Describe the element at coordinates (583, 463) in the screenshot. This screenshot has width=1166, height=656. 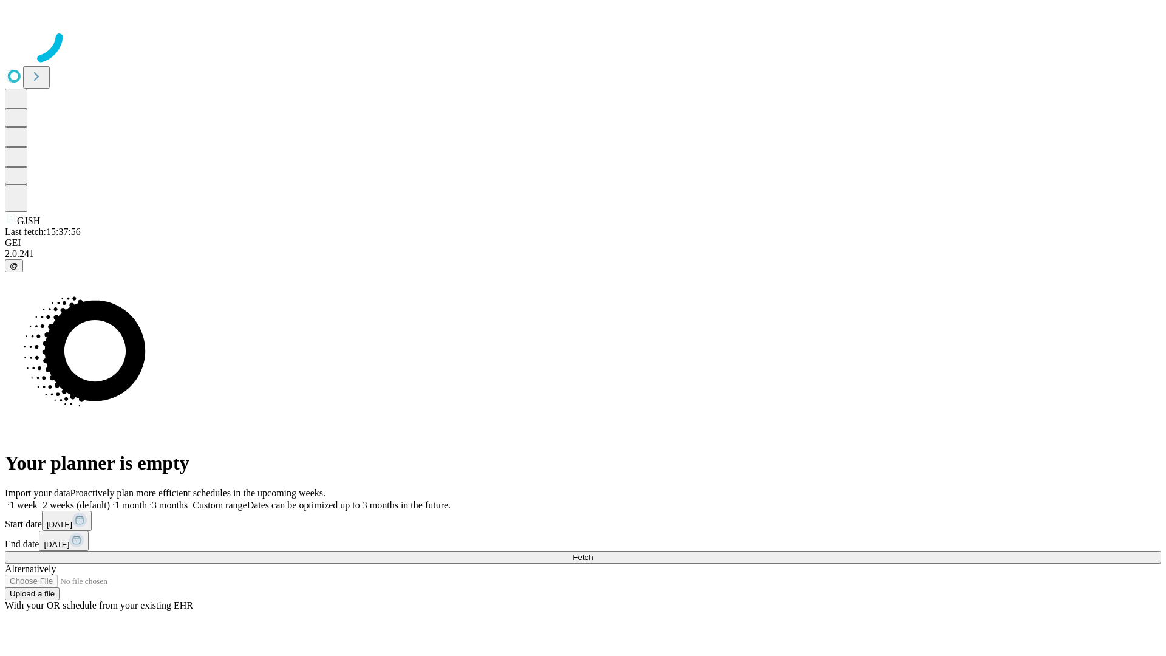
I see `h1: Your planner is empty` at that location.